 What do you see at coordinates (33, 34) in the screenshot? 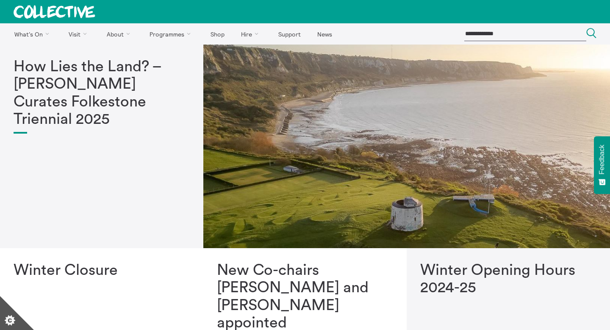
I see `a: What's On` at bounding box center [33, 34].